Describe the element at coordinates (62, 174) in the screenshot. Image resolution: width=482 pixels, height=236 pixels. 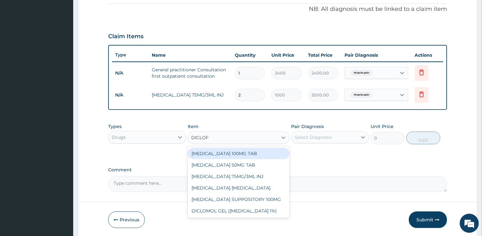
I see `textarea: Type your message and hit 'Enter'` at that location.